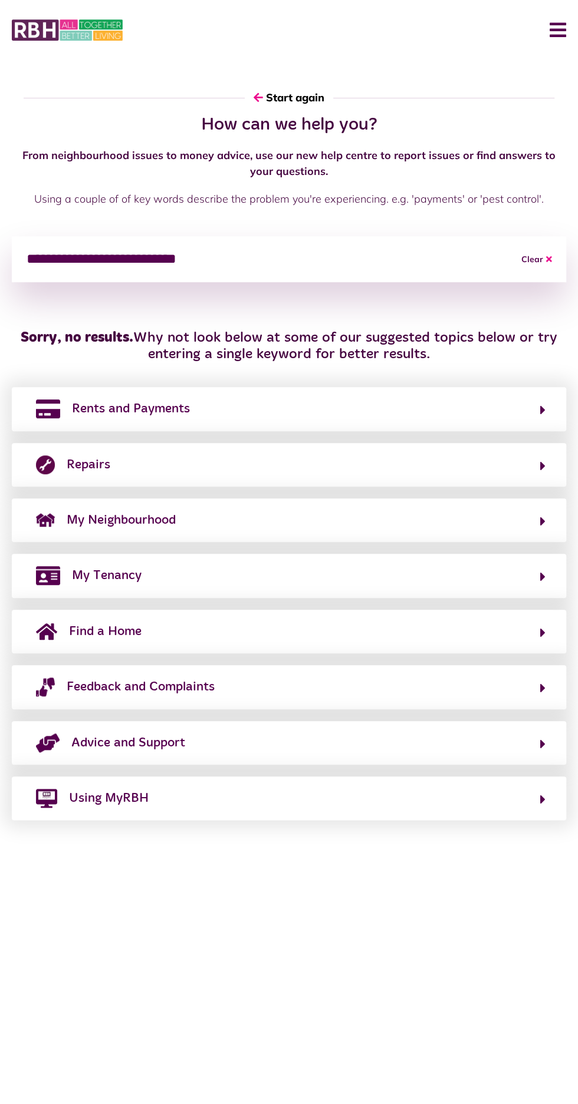 Image resolution: width=578 pixels, height=1104 pixels. What do you see at coordinates (289, 520) in the screenshot?
I see `button: My Neighbourhood` at bounding box center [289, 520].